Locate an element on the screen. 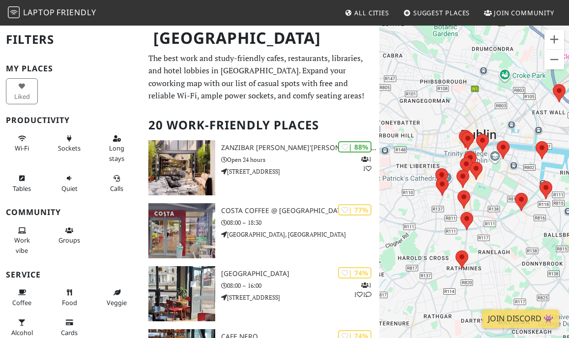  img: Grove Road Cafe is located at coordinates (182, 294).